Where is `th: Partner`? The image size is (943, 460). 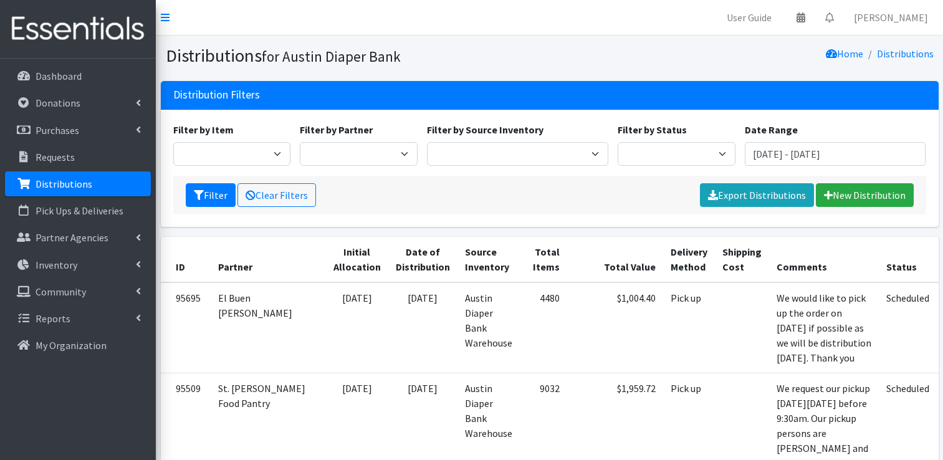 th: Partner is located at coordinates (268, 259).